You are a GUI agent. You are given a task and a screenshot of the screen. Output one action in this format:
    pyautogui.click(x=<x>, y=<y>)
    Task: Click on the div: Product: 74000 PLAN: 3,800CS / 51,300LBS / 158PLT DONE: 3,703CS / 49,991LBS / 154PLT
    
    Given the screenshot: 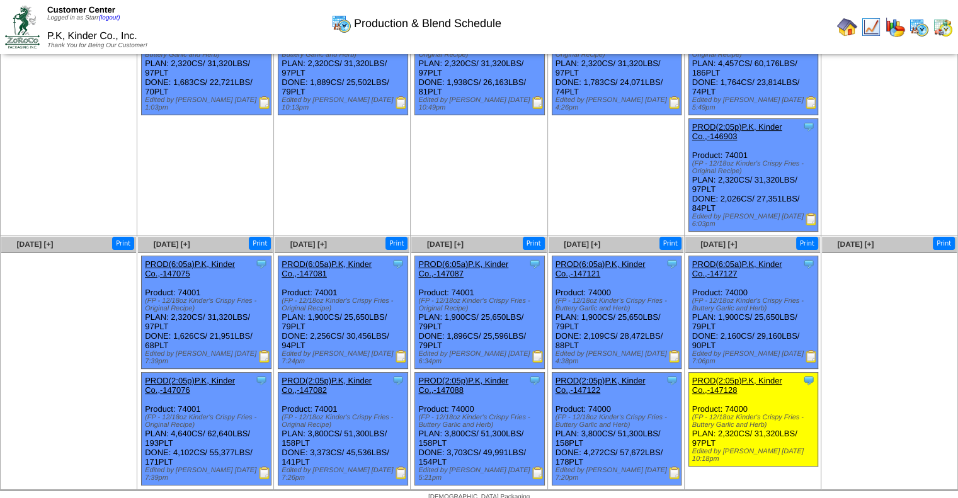 What is the action you would take?
    pyautogui.click(x=480, y=429)
    